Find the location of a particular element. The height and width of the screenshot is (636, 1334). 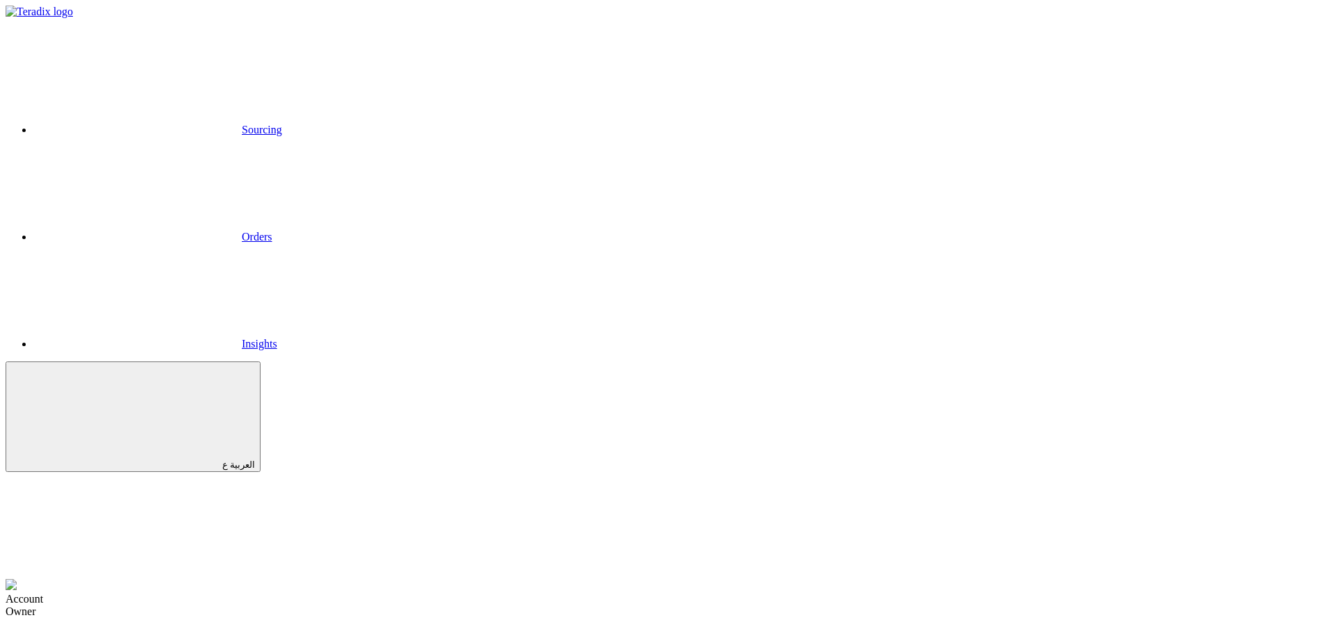

img: Teradix logo is located at coordinates (39, 12).